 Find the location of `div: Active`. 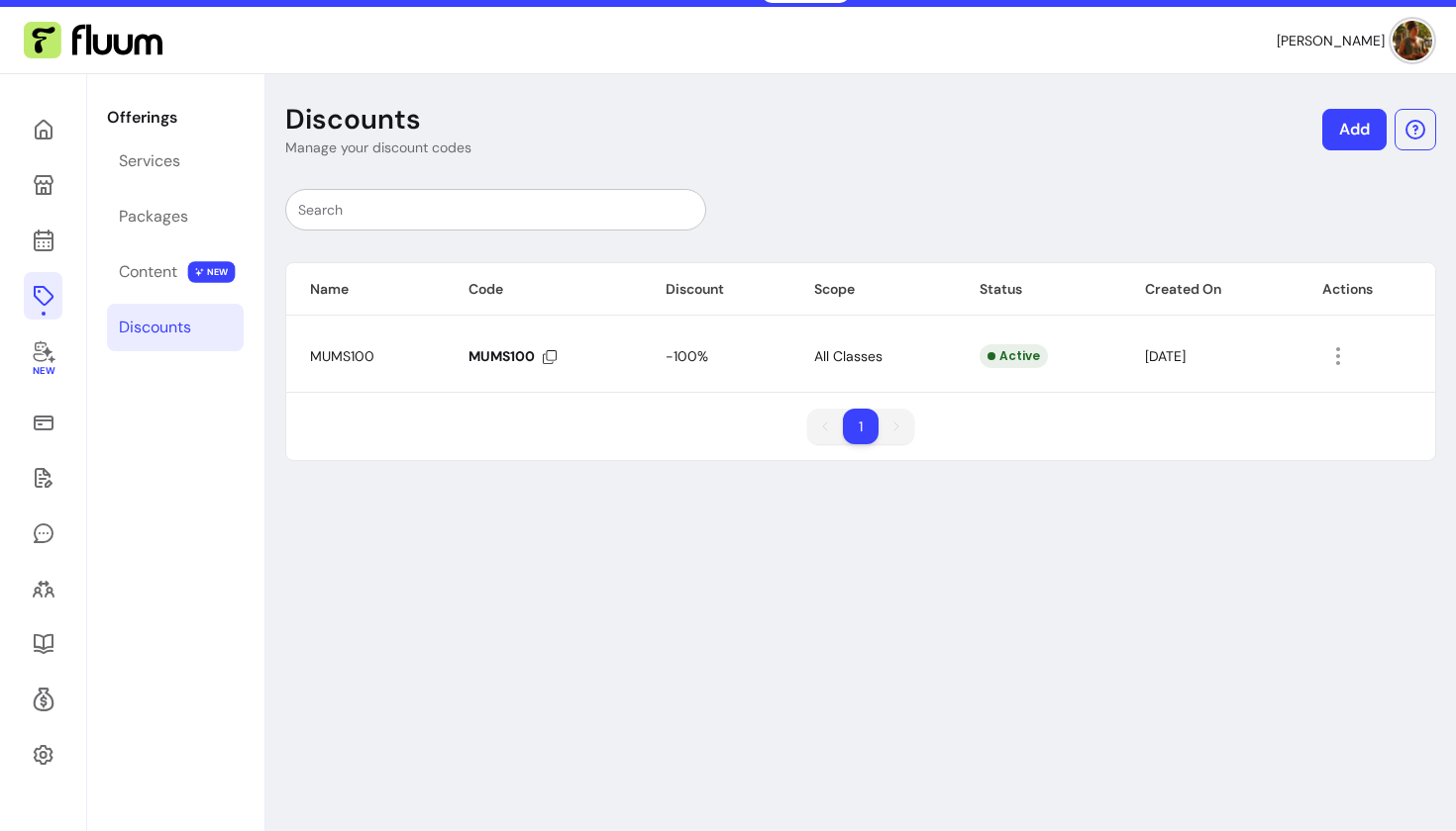

div: Active is located at coordinates (1013, 357).